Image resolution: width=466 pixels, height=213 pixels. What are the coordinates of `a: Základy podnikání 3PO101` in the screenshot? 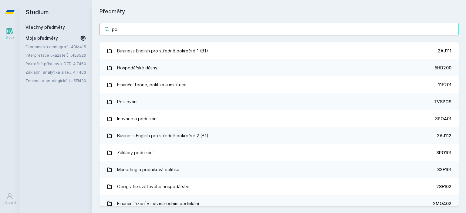 It's located at (279, 153).